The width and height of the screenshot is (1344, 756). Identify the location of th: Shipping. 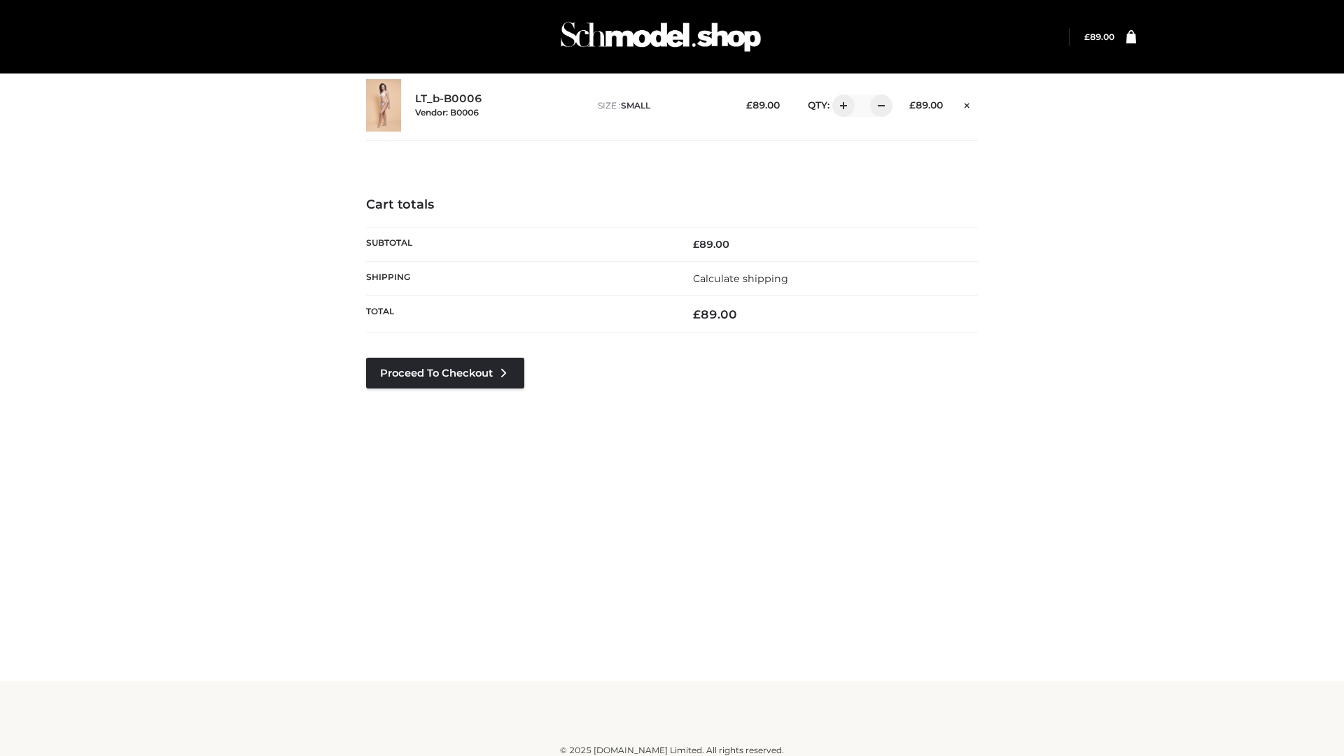
(519, 278).